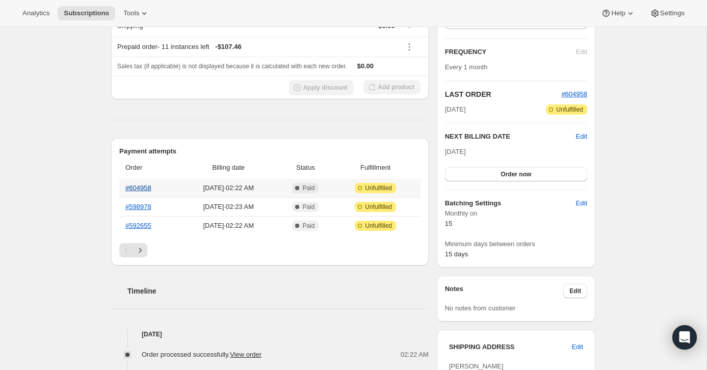 This screenshot has width=707, height=370. Describe the element at coordinates (36, 13) in the screenshot. I see `span: Analytics` at that location.